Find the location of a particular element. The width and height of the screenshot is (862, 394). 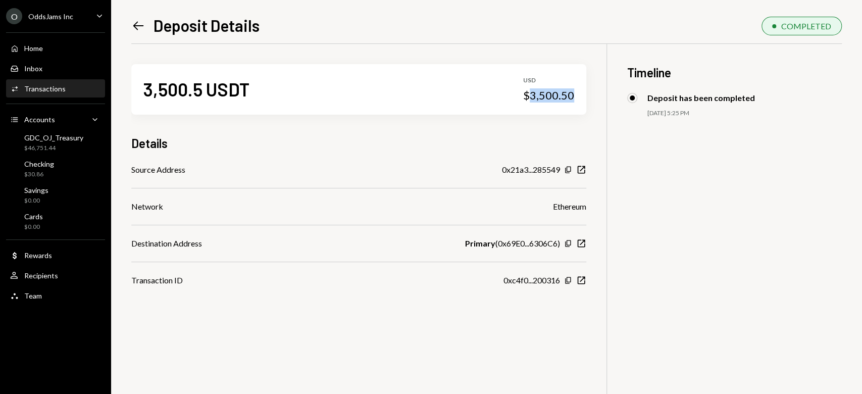

h3: Timeline is located at coordinates (734, 72).